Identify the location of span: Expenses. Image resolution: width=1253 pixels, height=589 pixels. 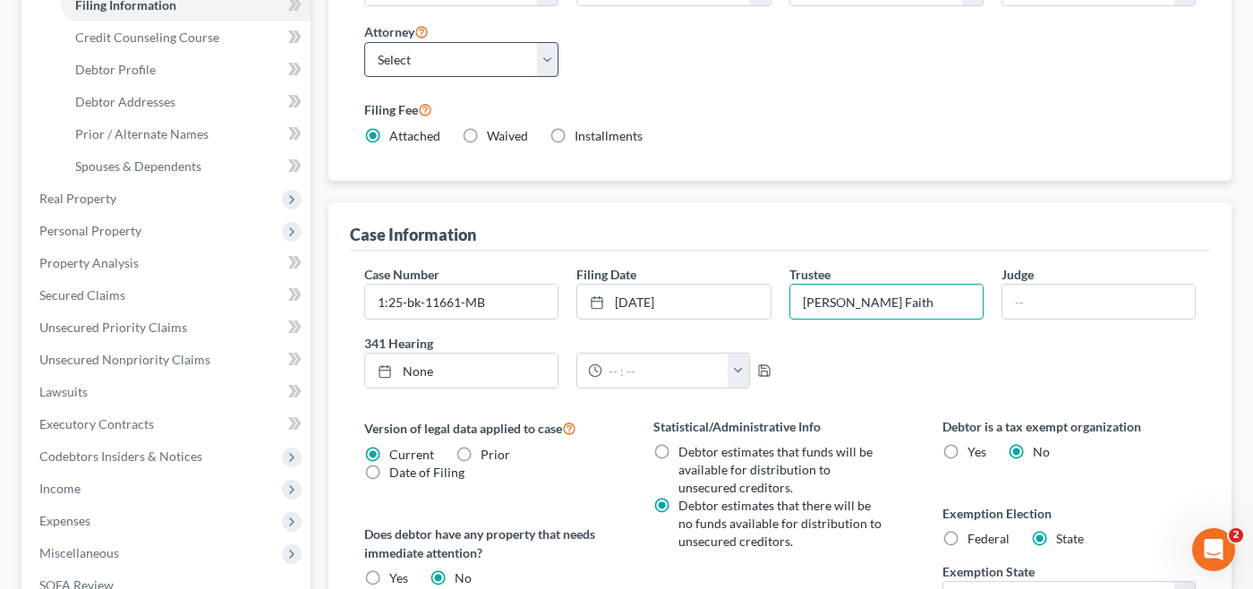
(64, 520).